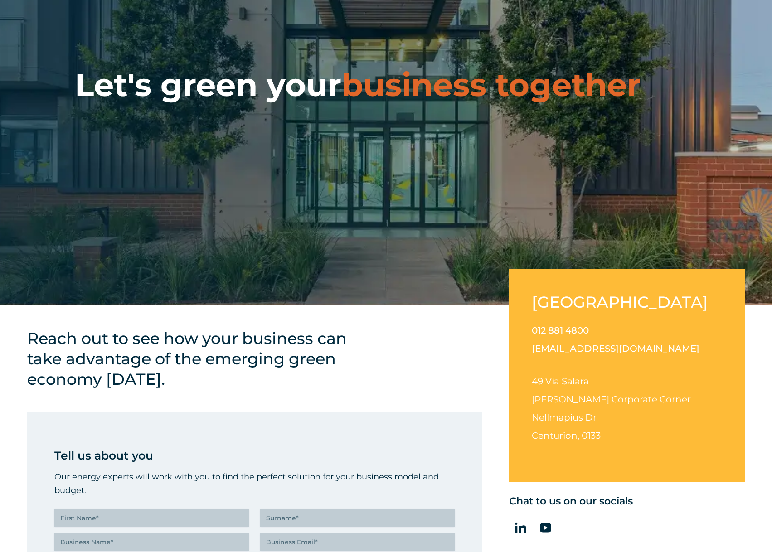  What do you see at coordinates (564, 417) in the screenshot?
I see `span: Nellmapius Dr` at bounding box center [564, 417].